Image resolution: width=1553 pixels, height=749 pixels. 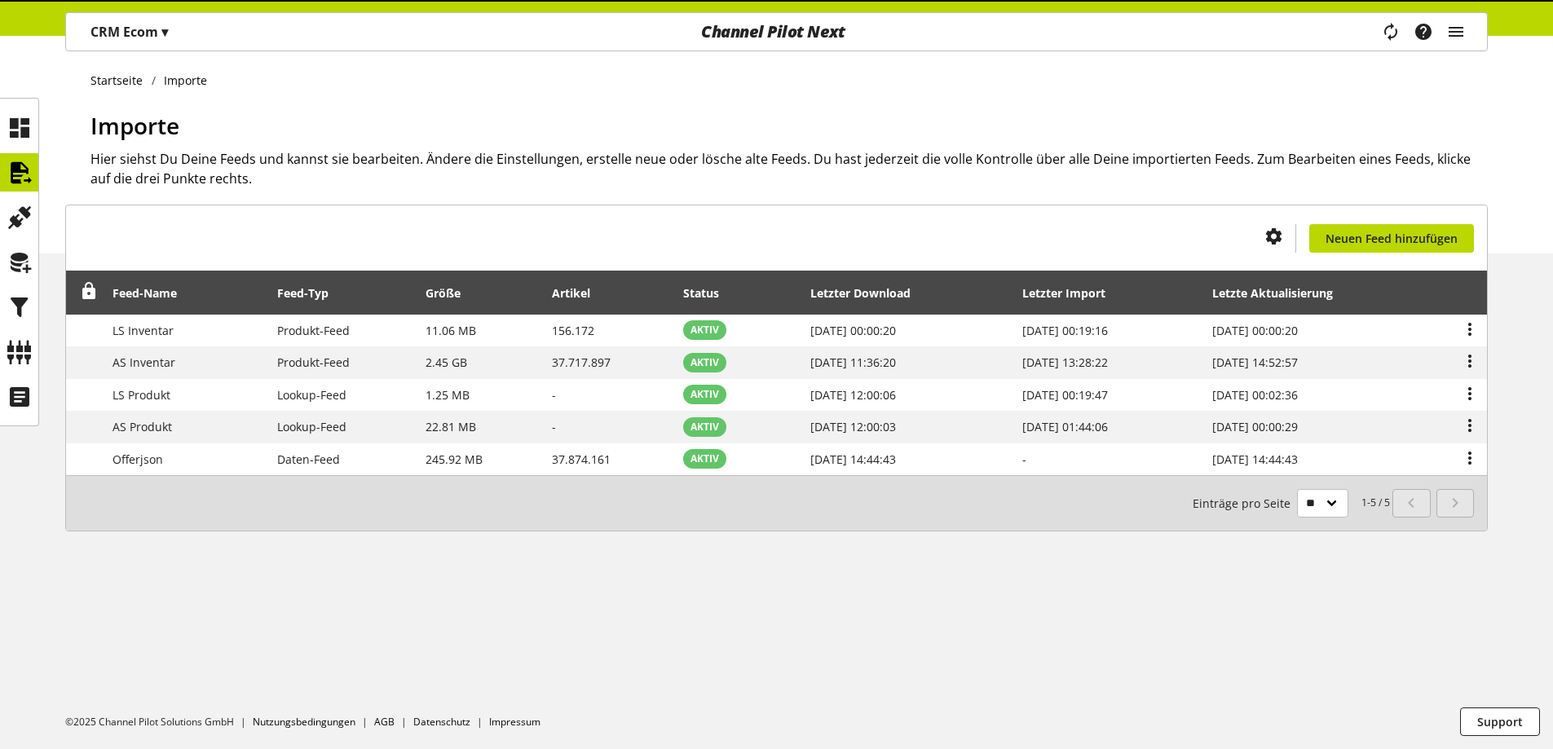 What do you see at coordinates (868, 293) in the screenshot?
I see `div: Letzter Download` at bounding box center [868, 293].